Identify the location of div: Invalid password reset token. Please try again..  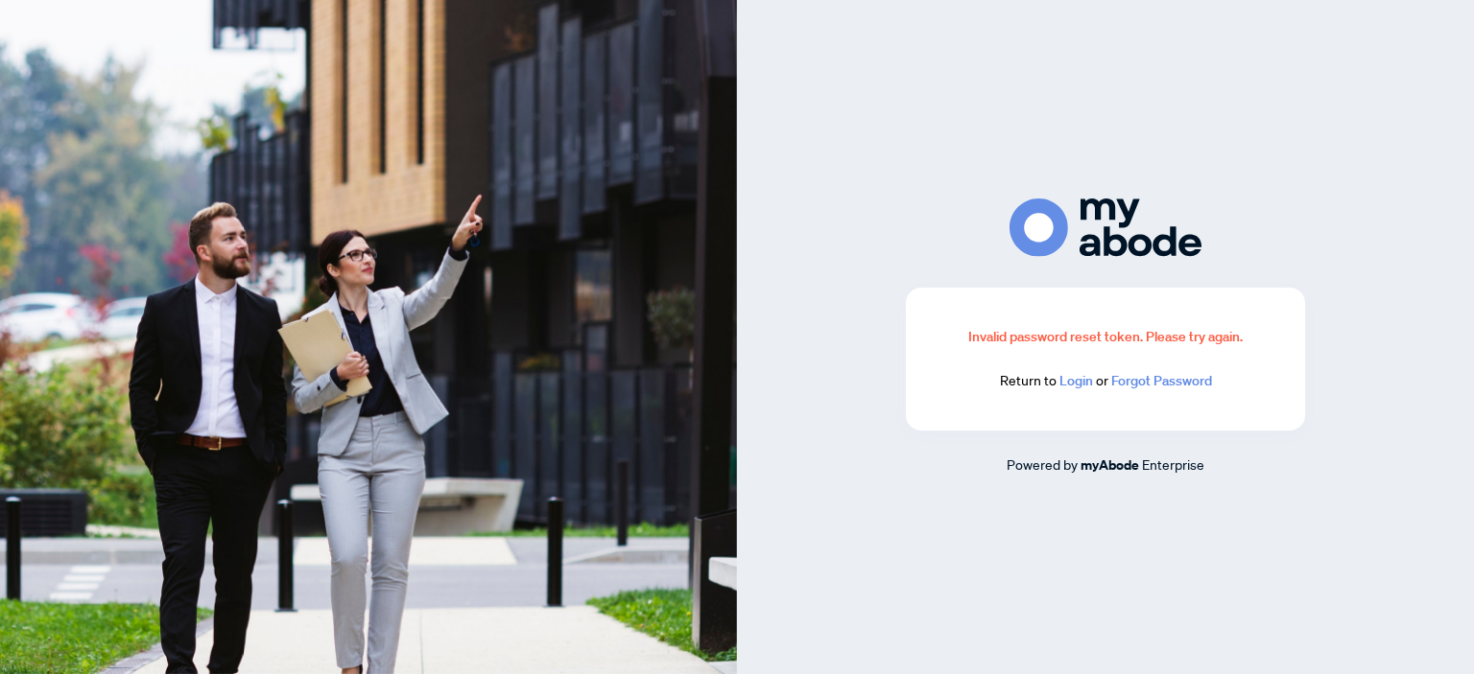
(1105, 337).